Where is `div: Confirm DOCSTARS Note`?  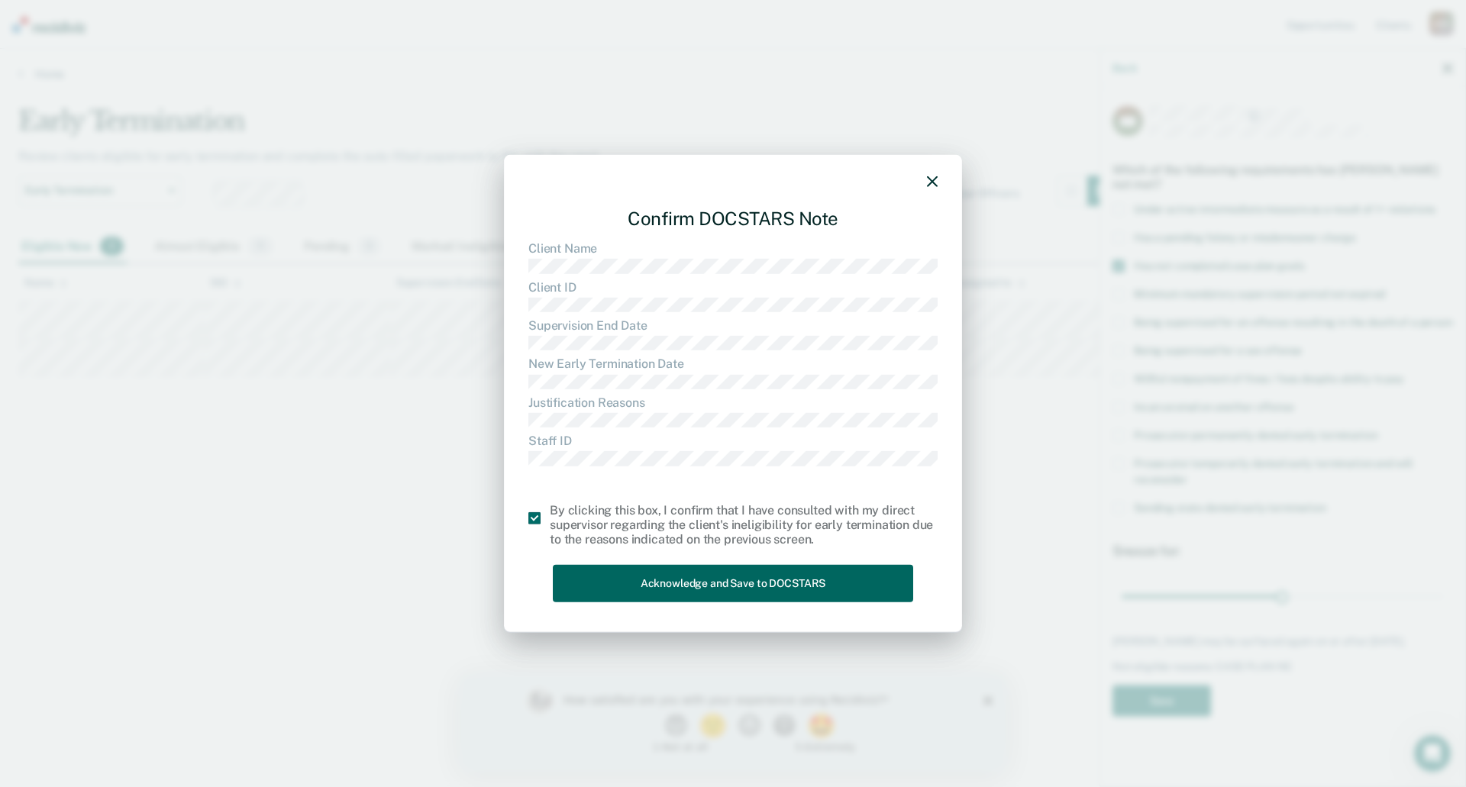 div: Confirm DOCSTARS Note is located at coordinates (733, 218).